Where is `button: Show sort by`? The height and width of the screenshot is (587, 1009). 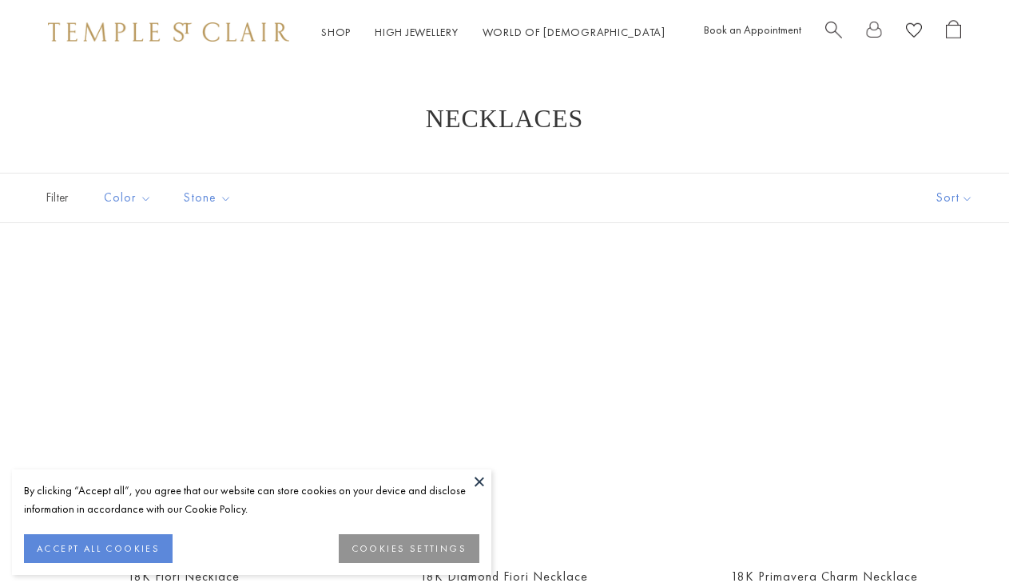
button: Show sort by is located at coordinates (955, 197).